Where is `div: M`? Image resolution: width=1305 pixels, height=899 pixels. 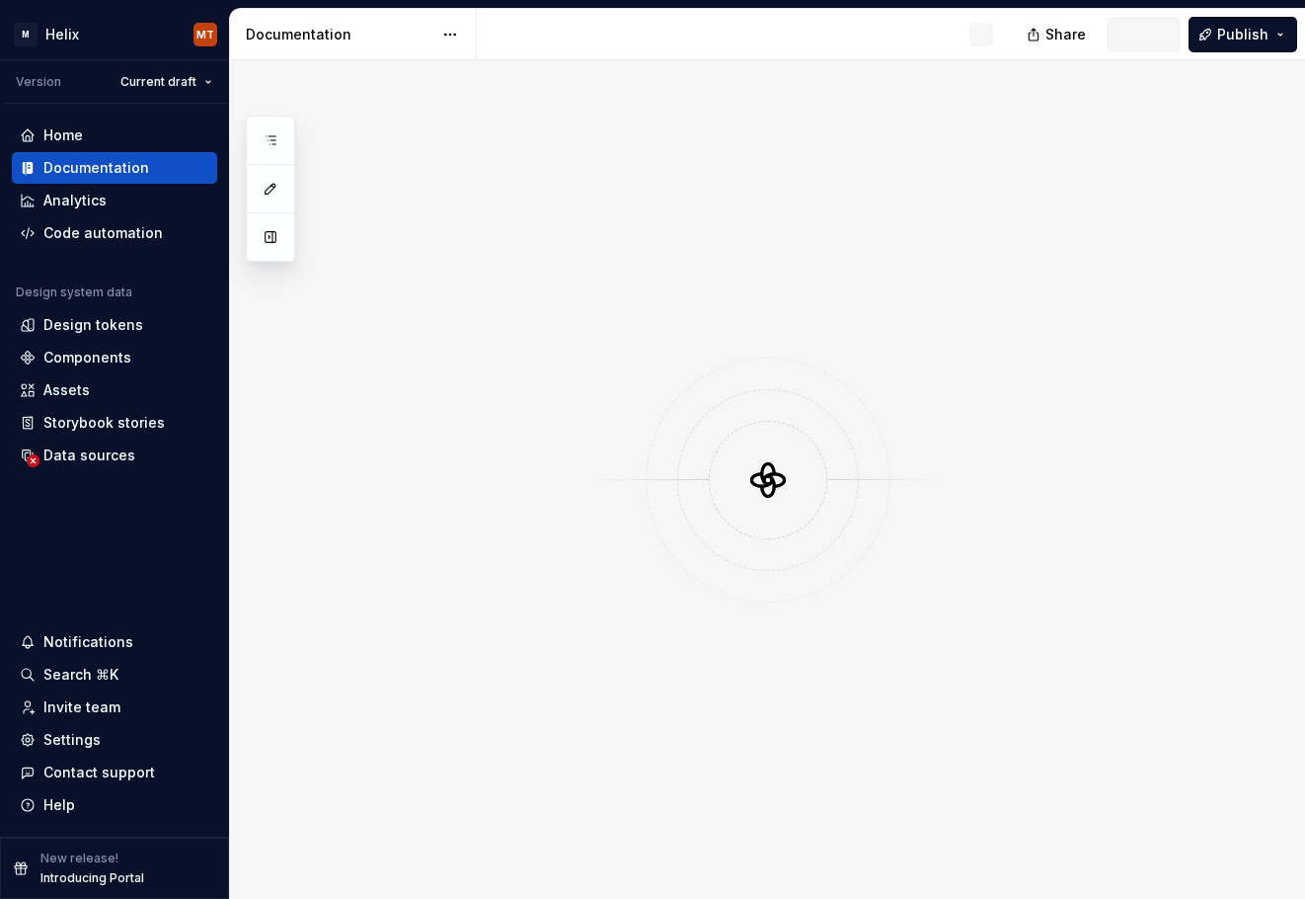 div: M is located at coordinates (26, 35).